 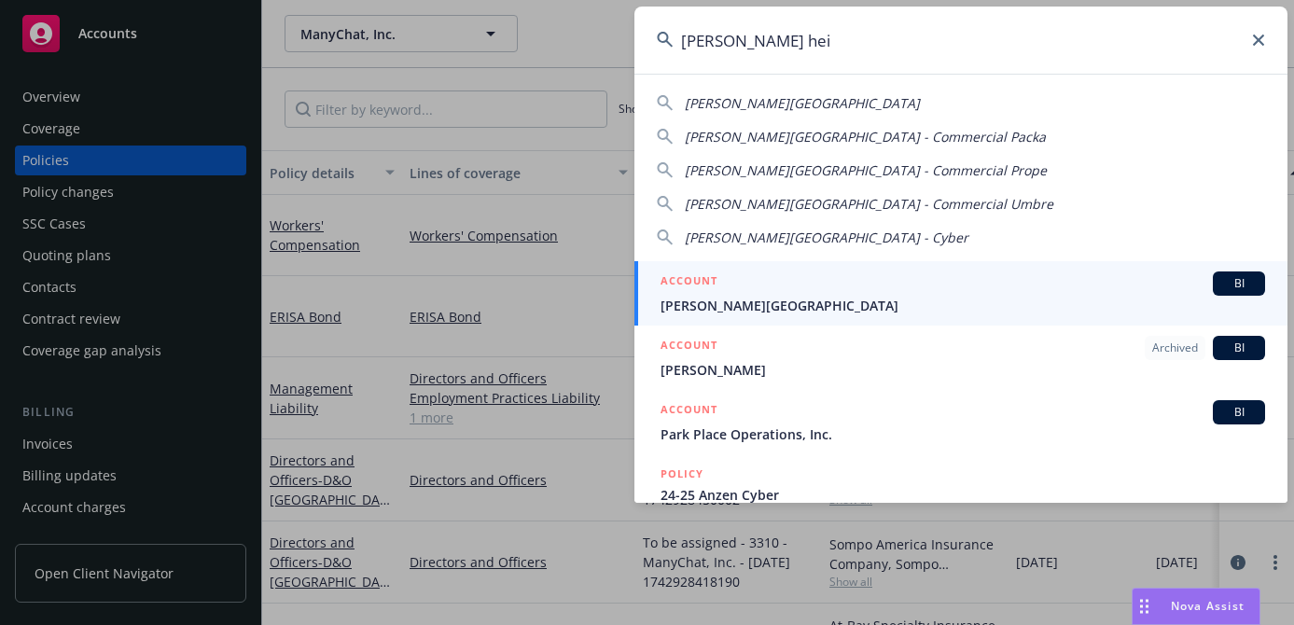 I want to click on span: Nova Assist, so click(x=1207, y=605).